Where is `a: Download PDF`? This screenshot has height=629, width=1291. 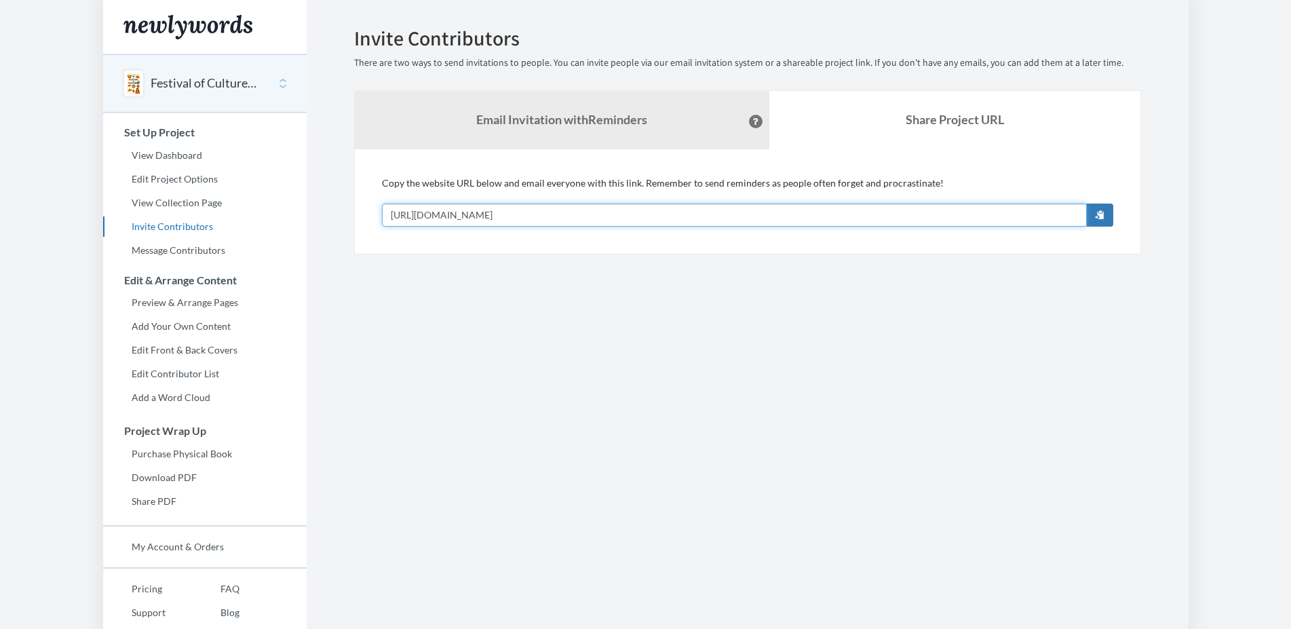 a: Download PDF is located at coordinates (205, 478).